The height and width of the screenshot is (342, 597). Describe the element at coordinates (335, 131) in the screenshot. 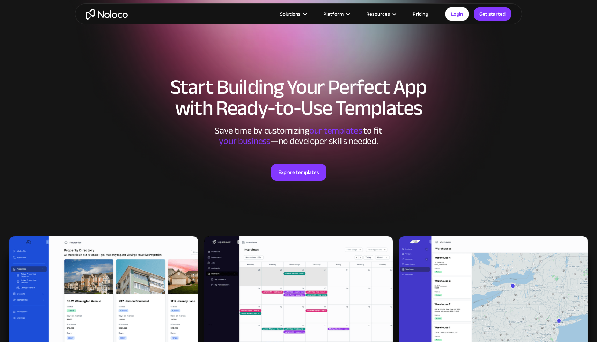

I see `span: our templates` at that location.